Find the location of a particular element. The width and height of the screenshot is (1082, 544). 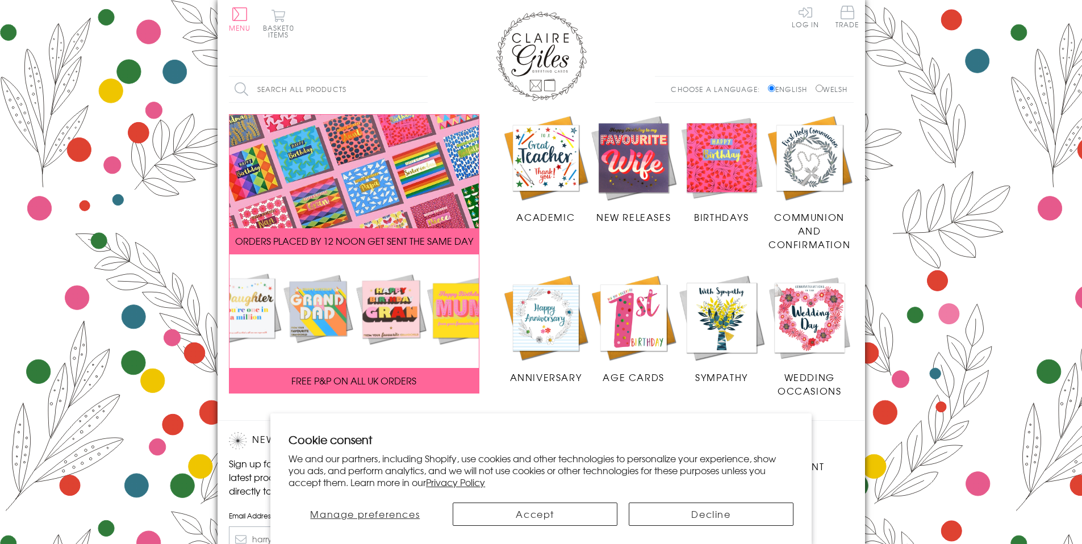

span: Manage preferences is located at coordinates (365, 514).